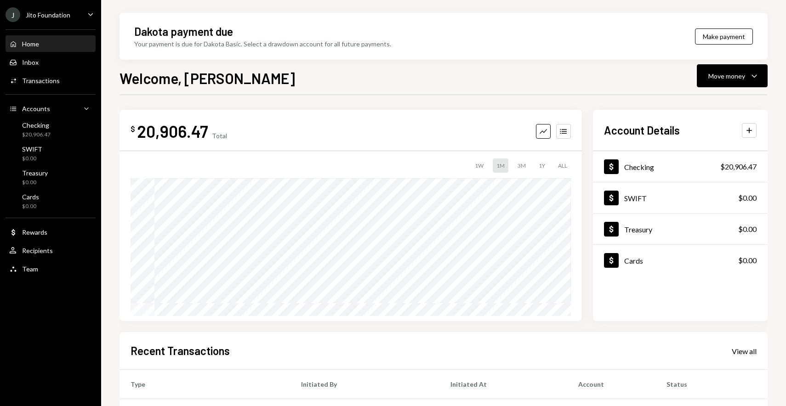  I want to click on div: Recipients, so click(37, 250).